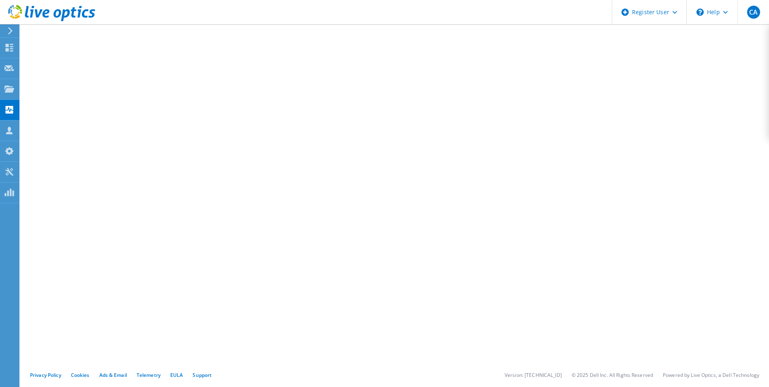  What do you see at coordinates (45, 374) in the screenshot?
I see `a: Privacy Policy` at bounding box center [45, 374].